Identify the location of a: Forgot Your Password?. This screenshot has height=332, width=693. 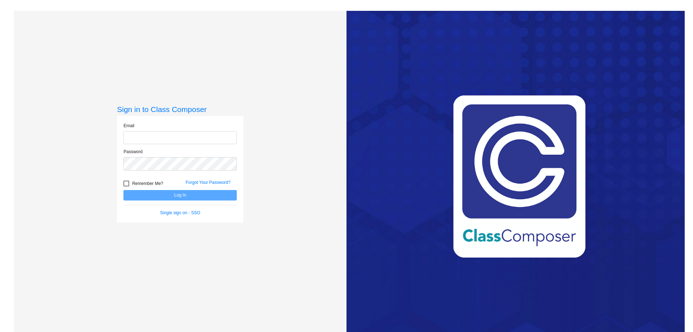
(208, 182).